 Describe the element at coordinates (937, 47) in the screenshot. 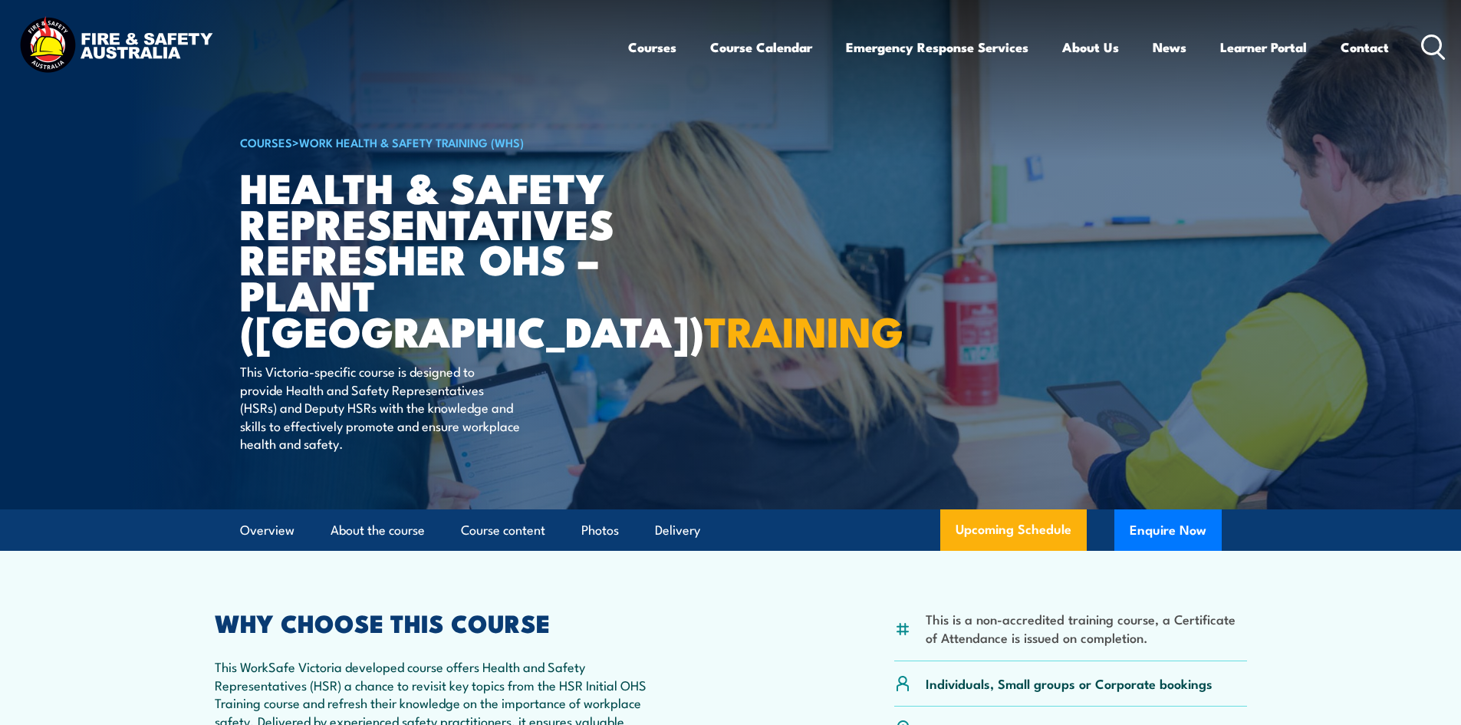

I see `a: Emergency Response Services` at that location.